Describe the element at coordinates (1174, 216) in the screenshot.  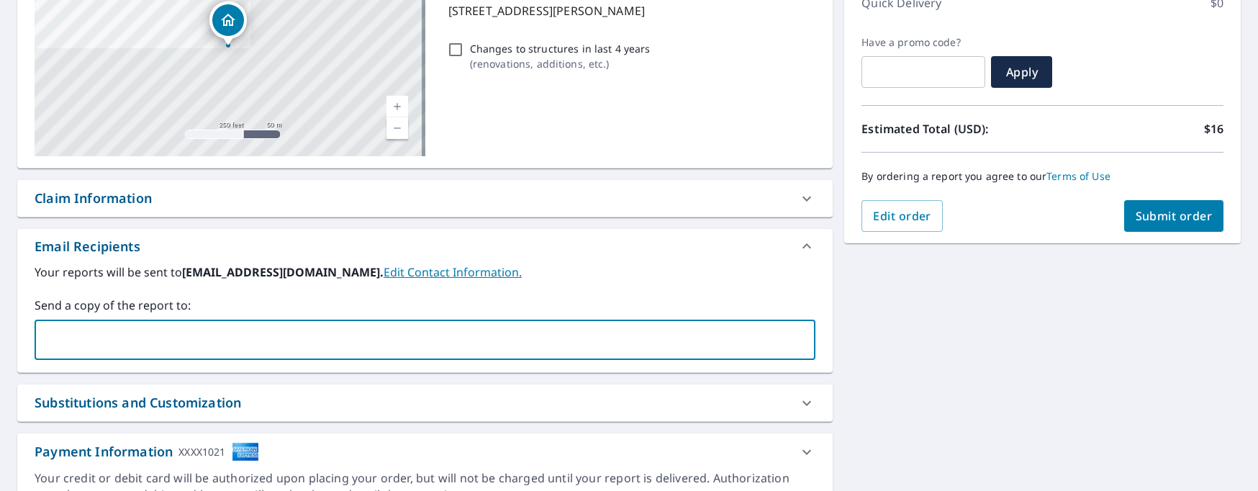
I see `button: Submit order` at that location.